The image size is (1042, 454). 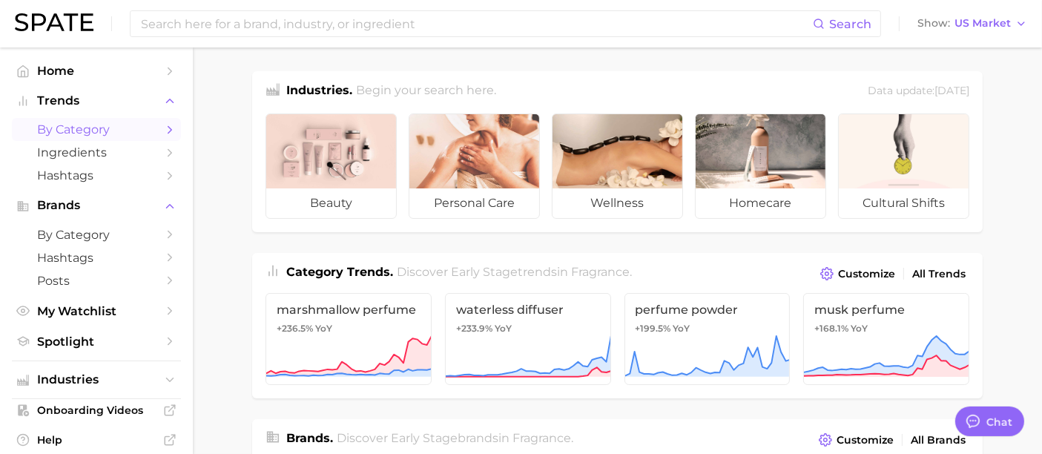 What do you see at coordinates (474, 203) in the screenshot?
I see `span: personal care` at bounding box center [474, 203].